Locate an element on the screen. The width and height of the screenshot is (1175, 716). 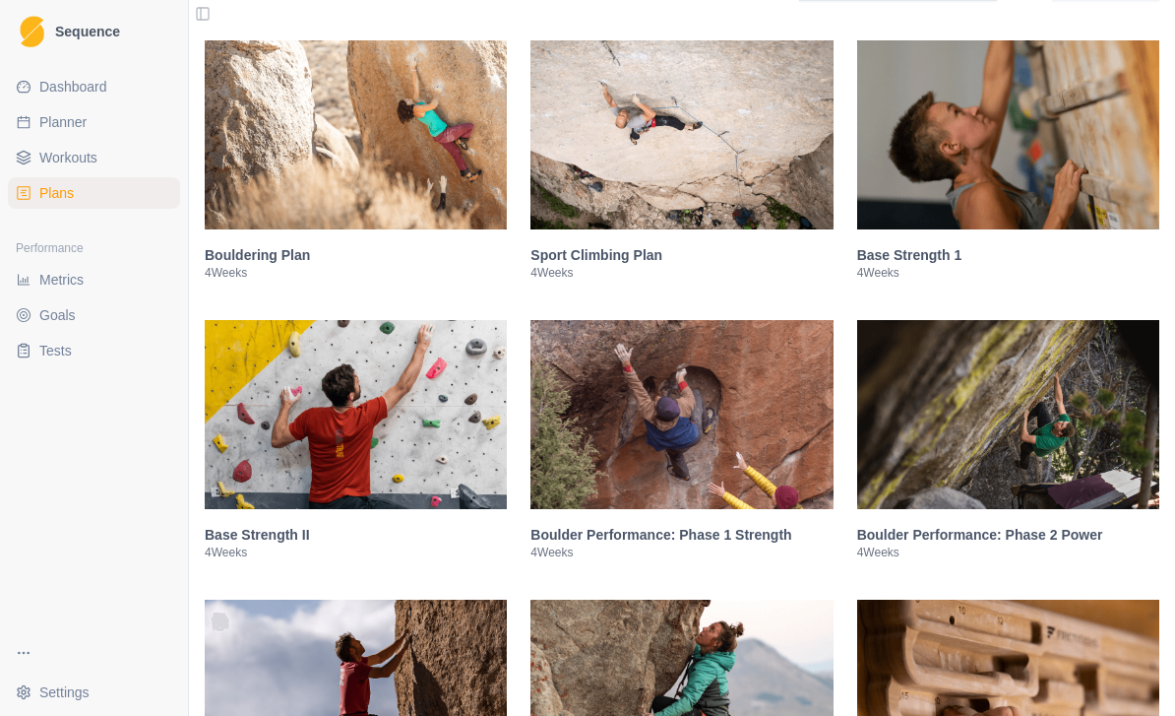
button: Settings is located at coordinates (94, 692).